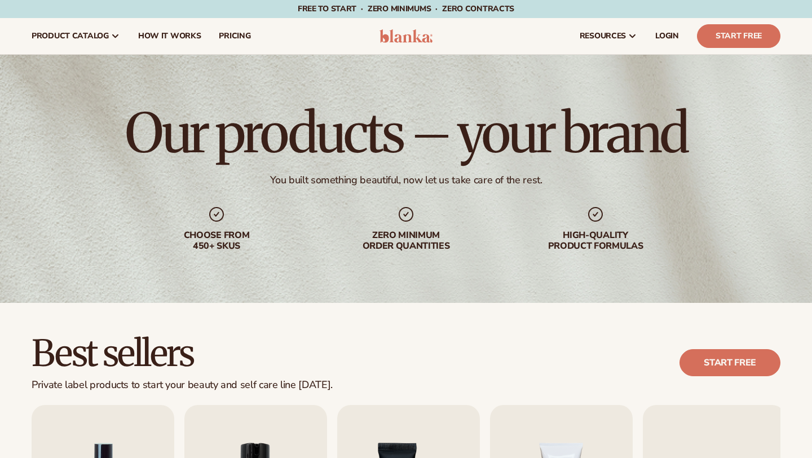  I want to click on a: logo, so click(406, 36).